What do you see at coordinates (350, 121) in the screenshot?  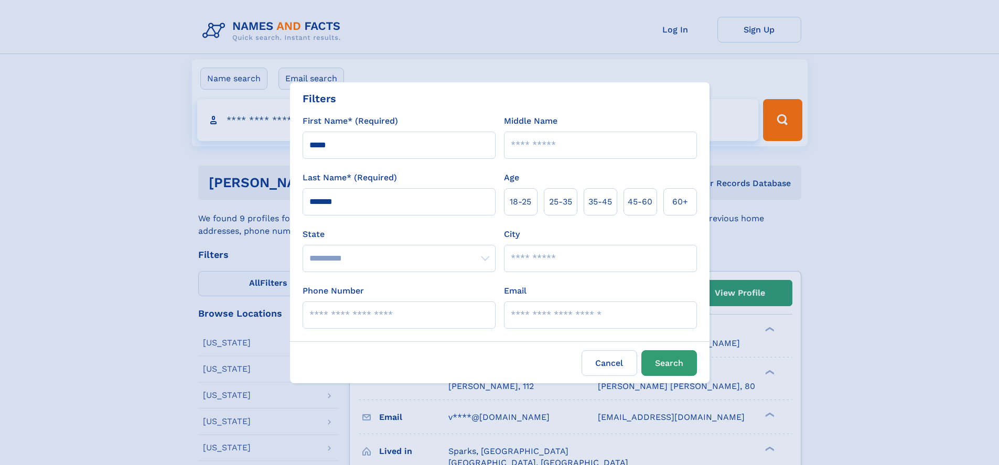 I see `label: First Name* (Required)` at bounding box center [350, 121].